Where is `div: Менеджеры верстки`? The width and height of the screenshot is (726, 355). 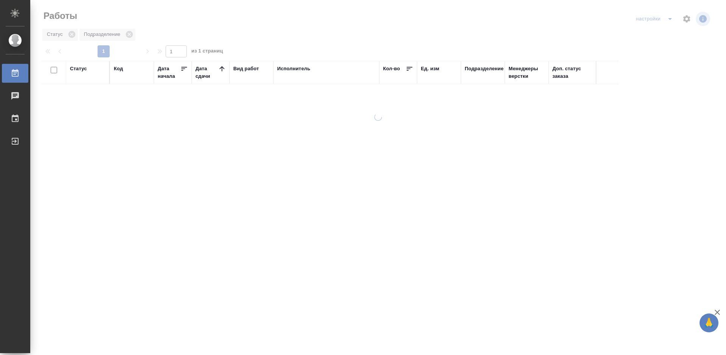
div: Менеджеры верстки is located at coordinates (526, 73).